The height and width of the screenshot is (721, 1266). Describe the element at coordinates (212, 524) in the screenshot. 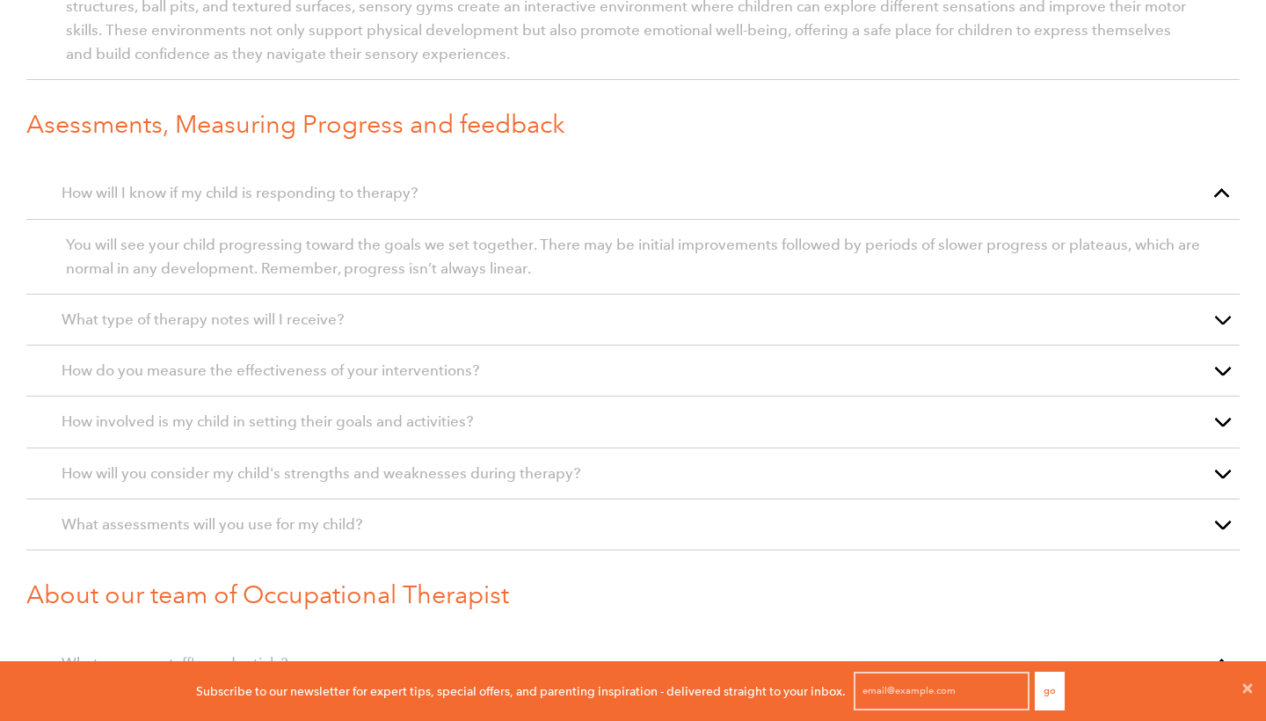

I see `span: What assessments will you use for my child?` at that location.